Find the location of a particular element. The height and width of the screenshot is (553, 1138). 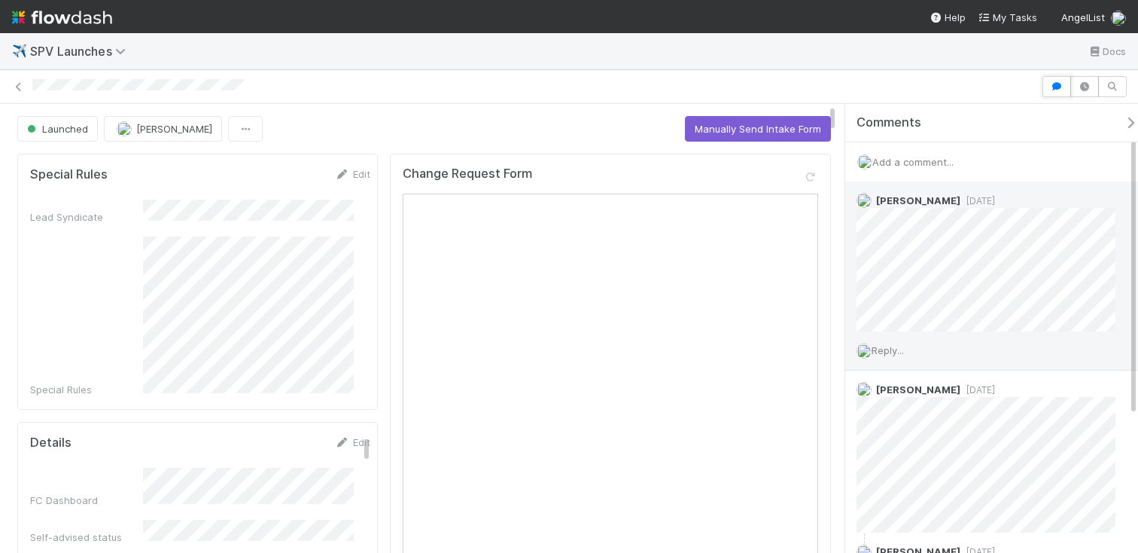

span: Reply... is located at coordinates (888, 350).